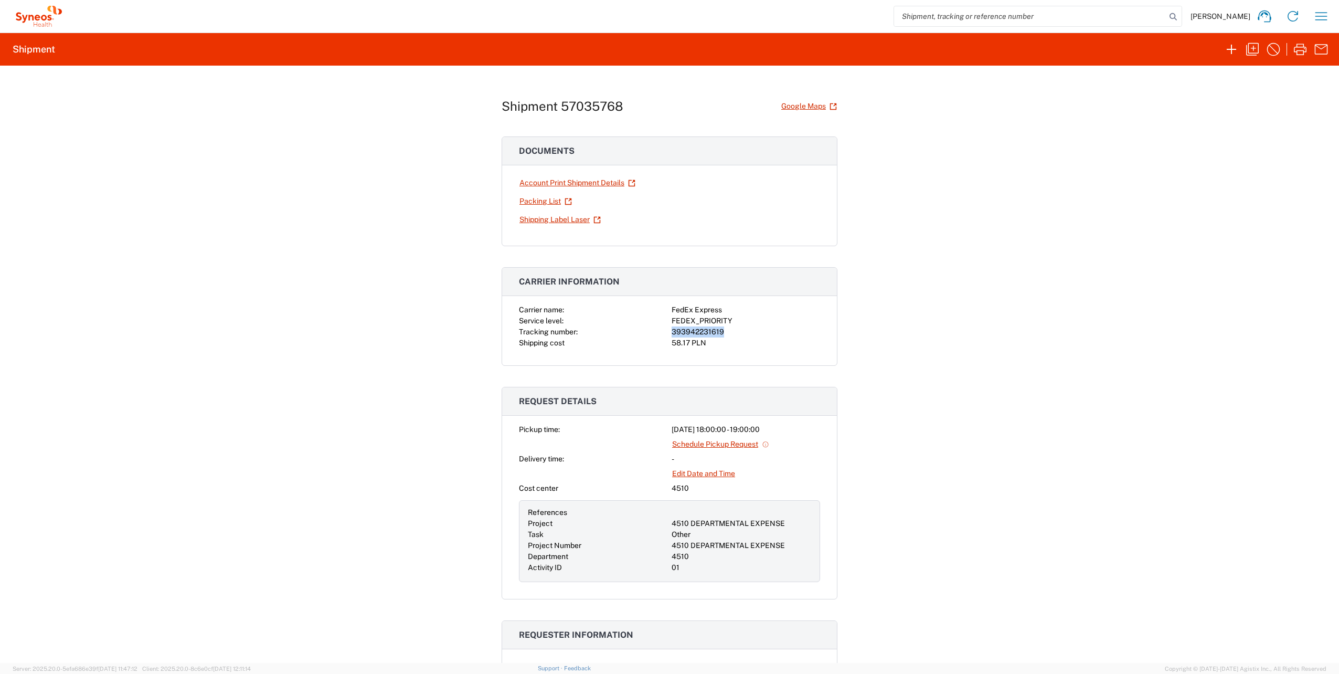 The height and width of the screenshot is (674, 1339). Describe the element at coordinates (542, 459) in the screenshot. I see `span: Delivery time:` at that location.